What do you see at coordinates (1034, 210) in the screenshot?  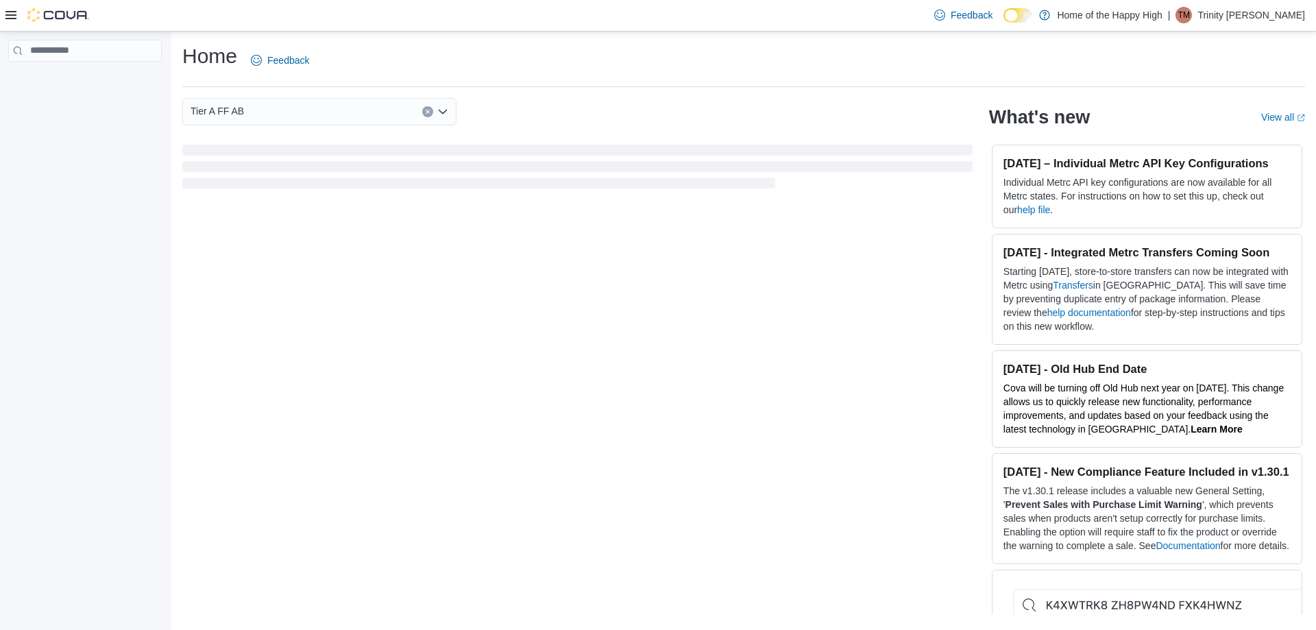 I see `a: help file` at bounding box center [1034, 210].